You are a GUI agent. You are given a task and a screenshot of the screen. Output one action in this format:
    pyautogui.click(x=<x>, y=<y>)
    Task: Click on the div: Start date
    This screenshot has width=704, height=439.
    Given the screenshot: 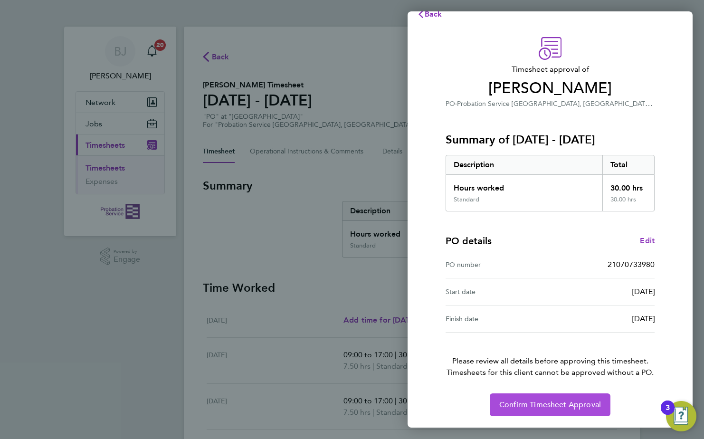 What is the action you would take?
    pyautogui.click(x=498, y=292)
    